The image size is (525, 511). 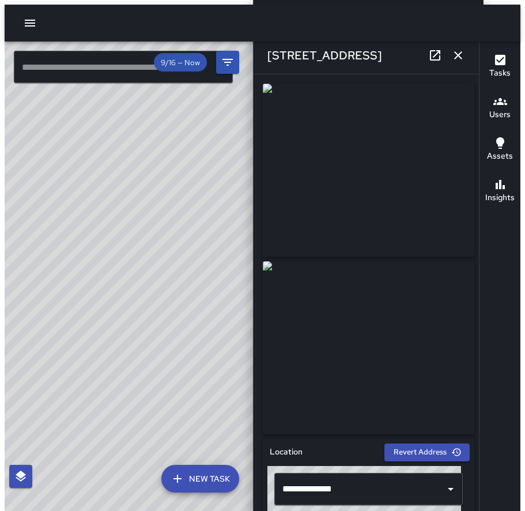 I want to click on h6: Users, so click(x=500, y=115).